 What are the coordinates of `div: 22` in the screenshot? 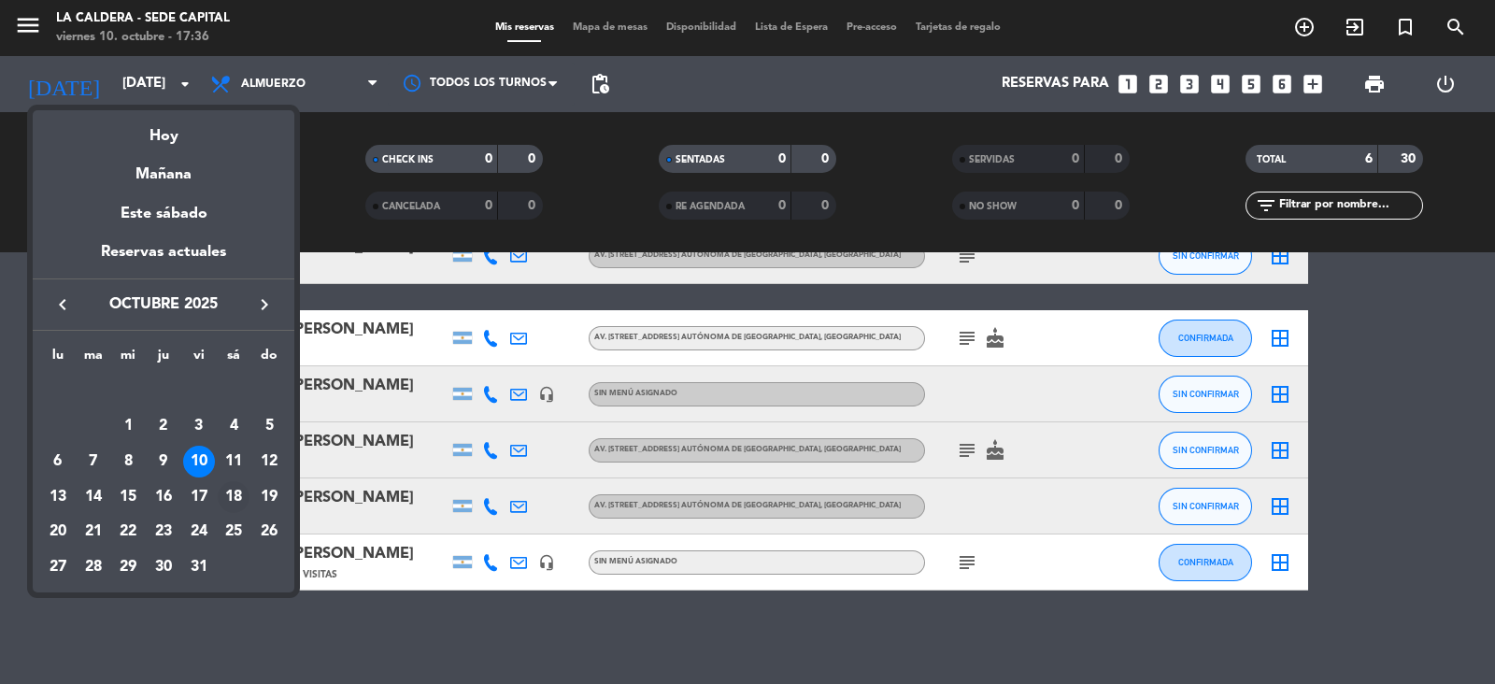 It's located at (128, 532).